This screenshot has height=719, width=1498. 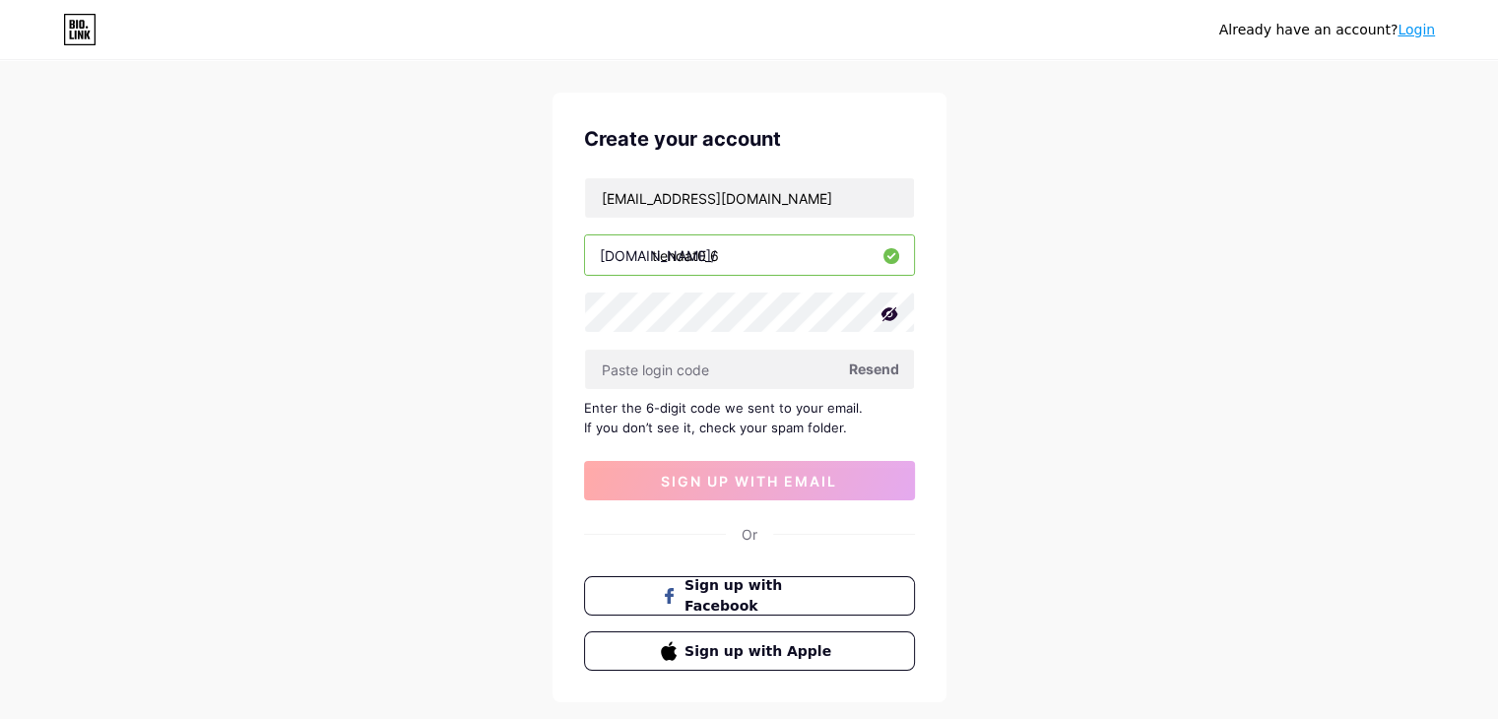 I want to click on div: Create your account, so click(x=749, y=139).